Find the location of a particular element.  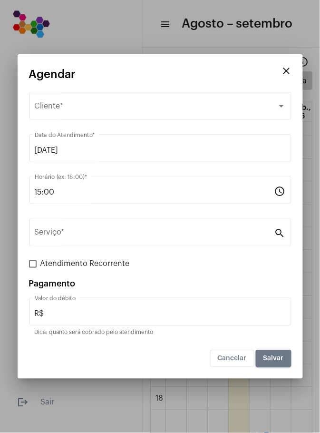

span: Agendar is located at coordinates (52, 74).